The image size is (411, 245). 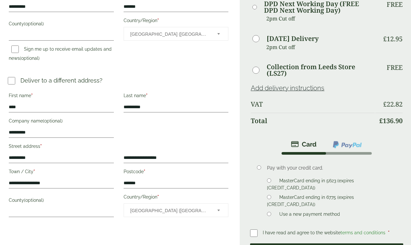 What do you see at coordinates (310, 215) in the screenshot?
I see `label: Use a new payment method` at bounding box center [310, 215].